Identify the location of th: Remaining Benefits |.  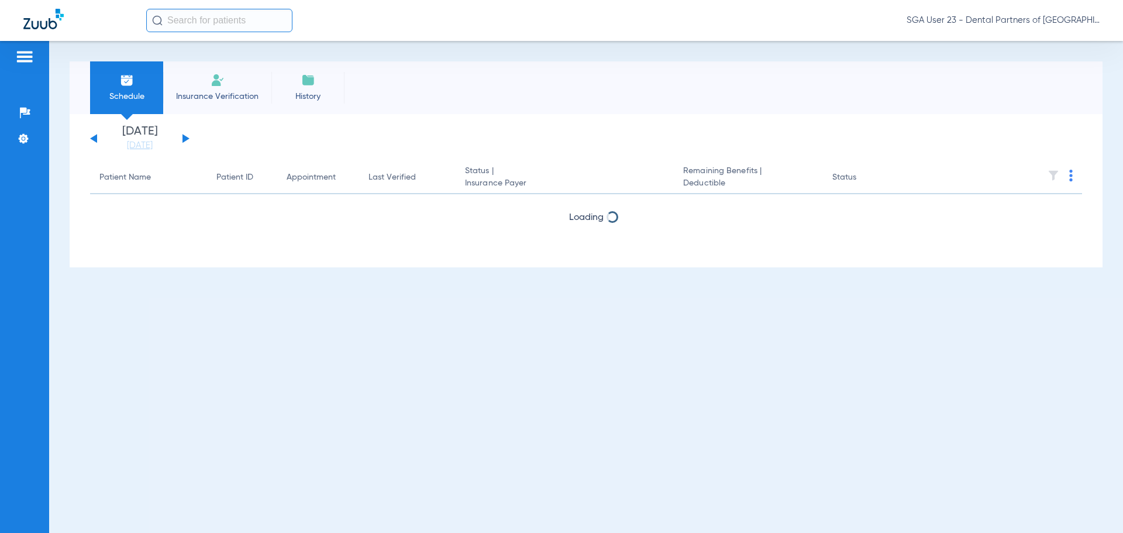
(748, 178).